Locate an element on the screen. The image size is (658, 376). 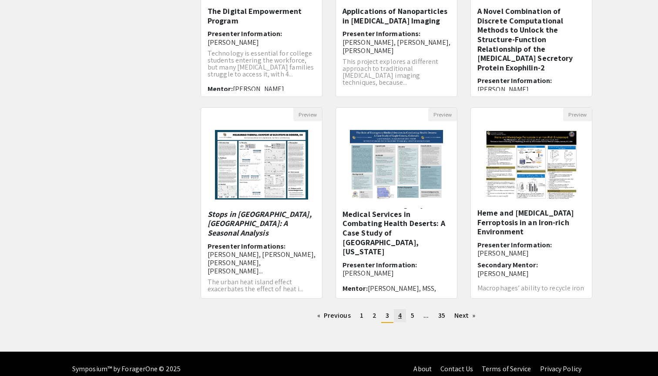
img: <p class="ql-align-center">The Role of Emergency Medical Services in Combating Health Deserts: A ... is located at coordinates (396, 165).